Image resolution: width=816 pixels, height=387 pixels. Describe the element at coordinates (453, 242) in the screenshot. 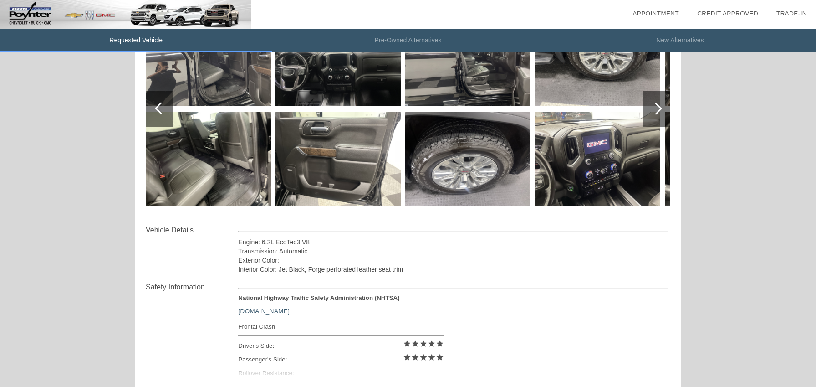

I see `div: Engine: 6.2L EcoTec3 V8` at that location.